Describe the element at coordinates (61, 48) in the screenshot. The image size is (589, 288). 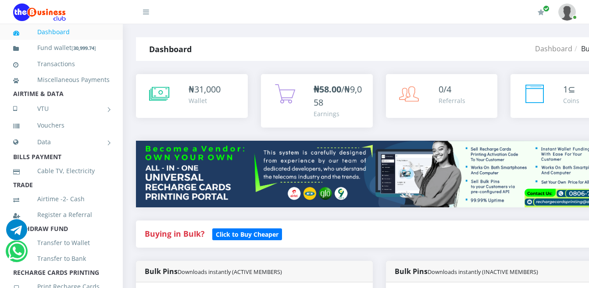
I see `a: Fund wallet[30,999.74]` at that location.